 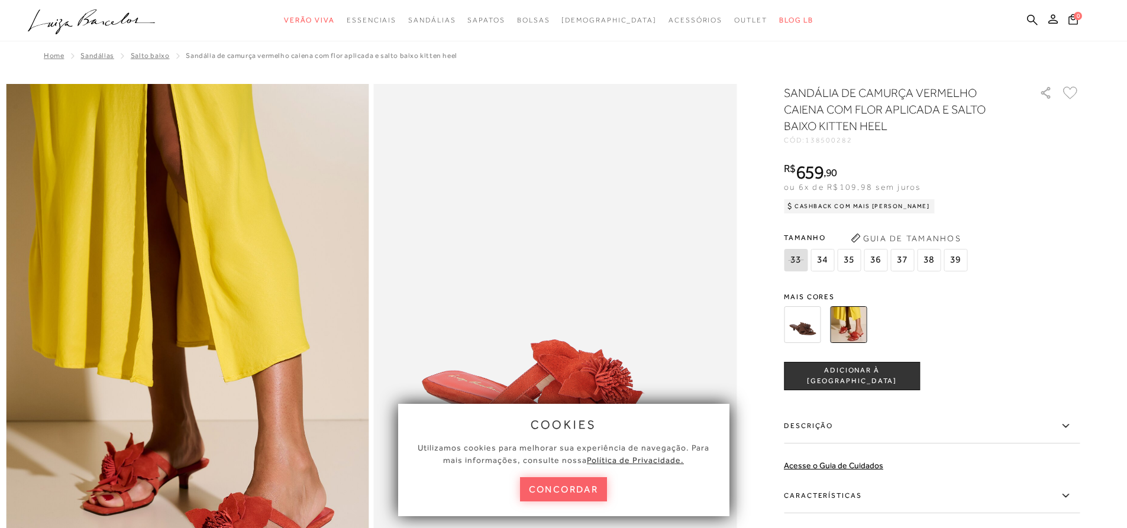 I want to click on span: Tamanho, so click(x=877, y=238).